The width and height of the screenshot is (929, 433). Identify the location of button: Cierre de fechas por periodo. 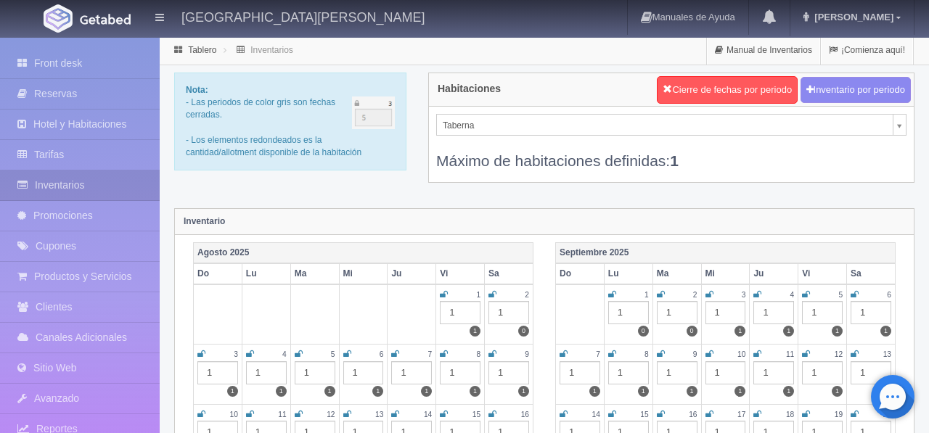
(727, 90).